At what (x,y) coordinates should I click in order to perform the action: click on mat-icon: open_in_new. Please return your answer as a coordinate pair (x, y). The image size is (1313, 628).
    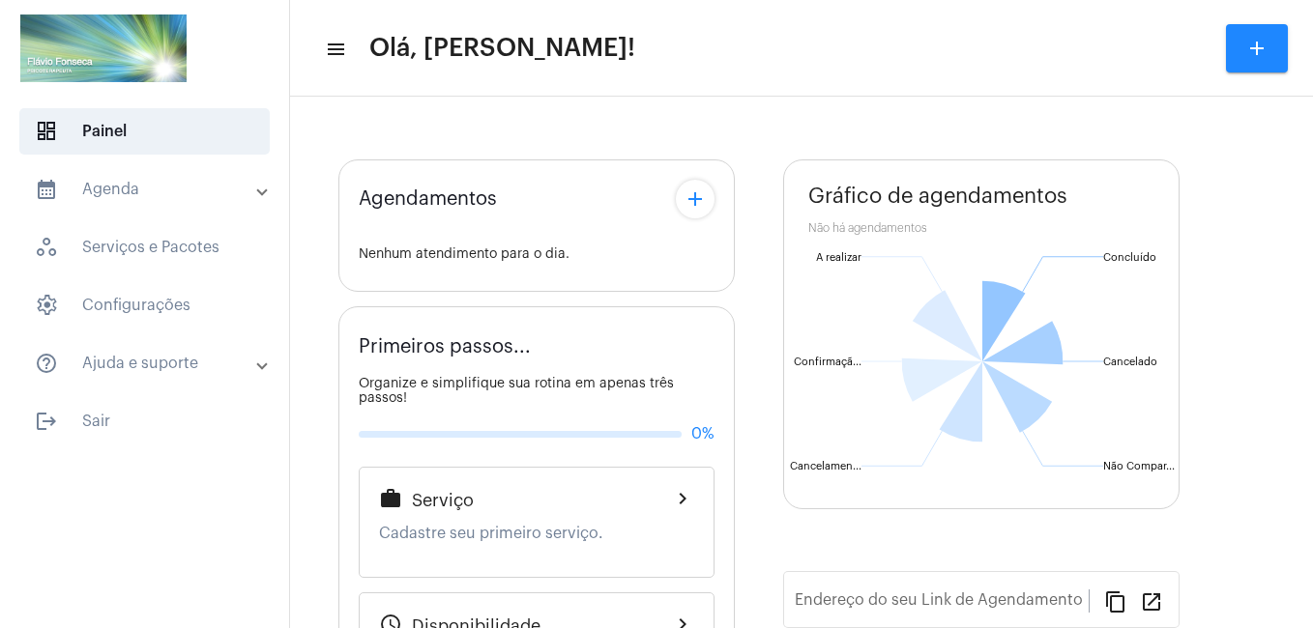
    Looking at the image, I should click on (1151, 601).